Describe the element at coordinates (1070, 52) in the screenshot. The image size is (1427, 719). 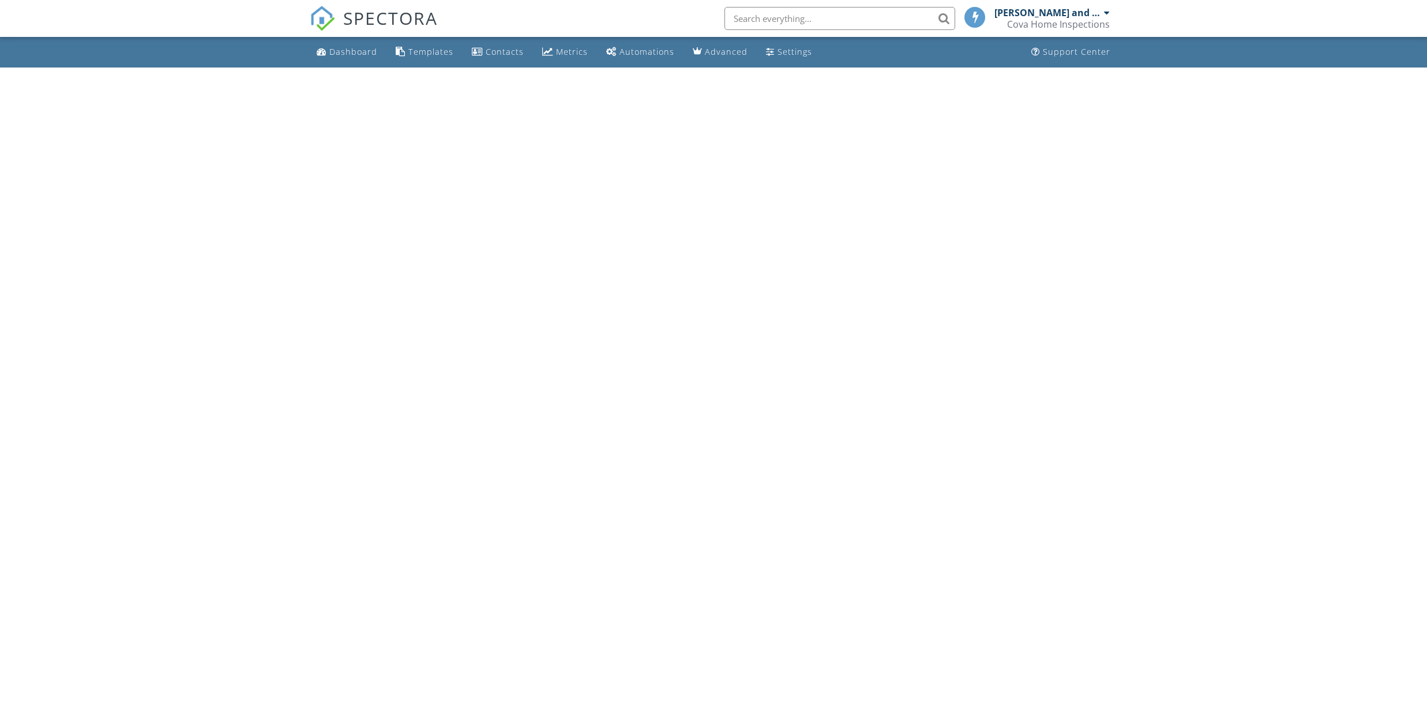
I see `a: Support Center` at that location.